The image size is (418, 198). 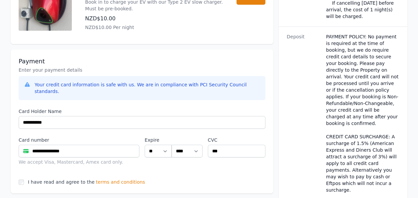 I want to click on dd: PAYMENT POLICY: No payment is required at the time of booking, but we do require credit card deta..., so click(x=363, y=113).